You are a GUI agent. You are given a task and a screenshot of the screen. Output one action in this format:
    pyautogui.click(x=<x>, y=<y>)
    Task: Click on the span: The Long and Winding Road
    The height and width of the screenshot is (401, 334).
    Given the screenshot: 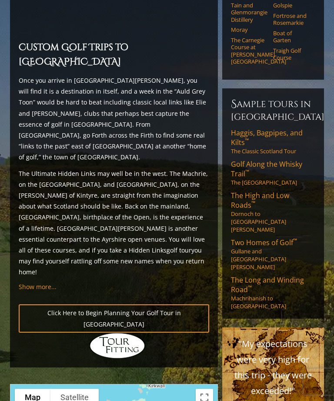 What is the action you would take?
    pyautogui.click(x=268, y=285)
    